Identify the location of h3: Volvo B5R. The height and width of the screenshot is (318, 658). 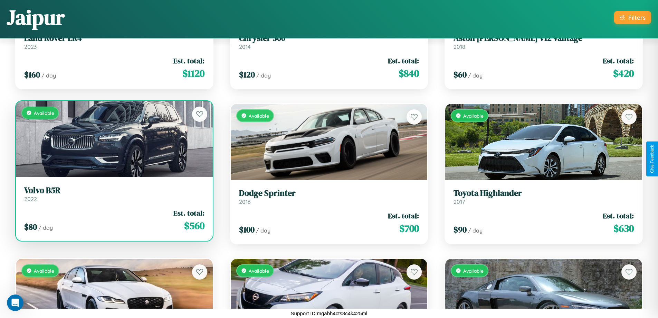
(114, 190).